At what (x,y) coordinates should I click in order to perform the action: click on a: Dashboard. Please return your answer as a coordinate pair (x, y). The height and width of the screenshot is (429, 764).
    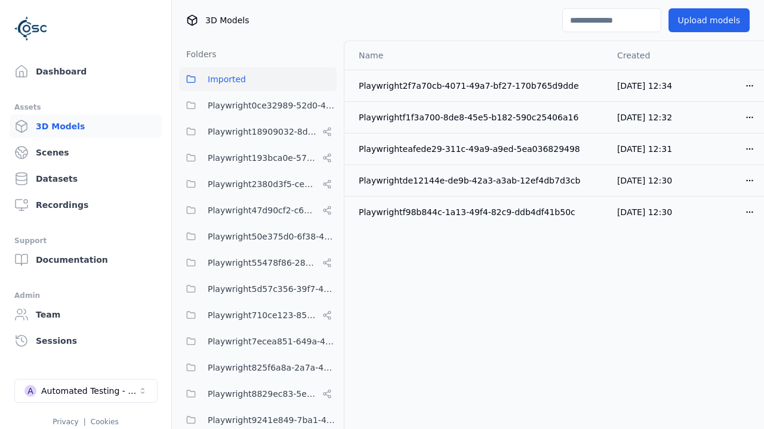
    Looking at the image, I should click on (85, 72).